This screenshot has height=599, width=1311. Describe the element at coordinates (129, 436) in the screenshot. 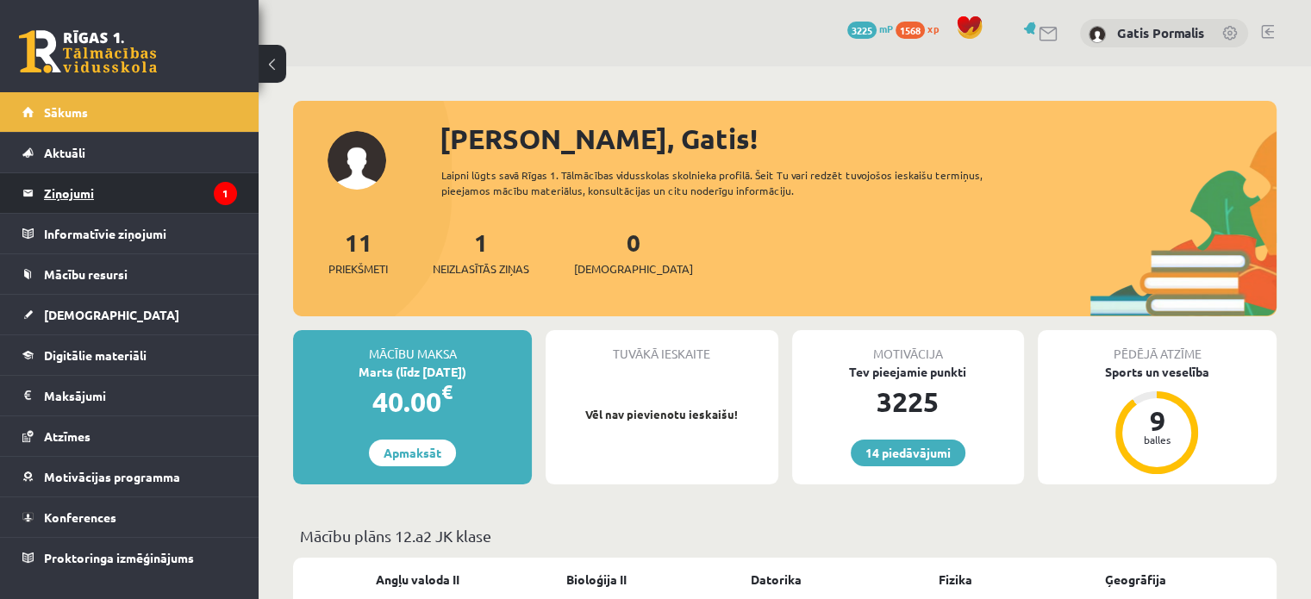

I see `a: Atzīmes` at that location.